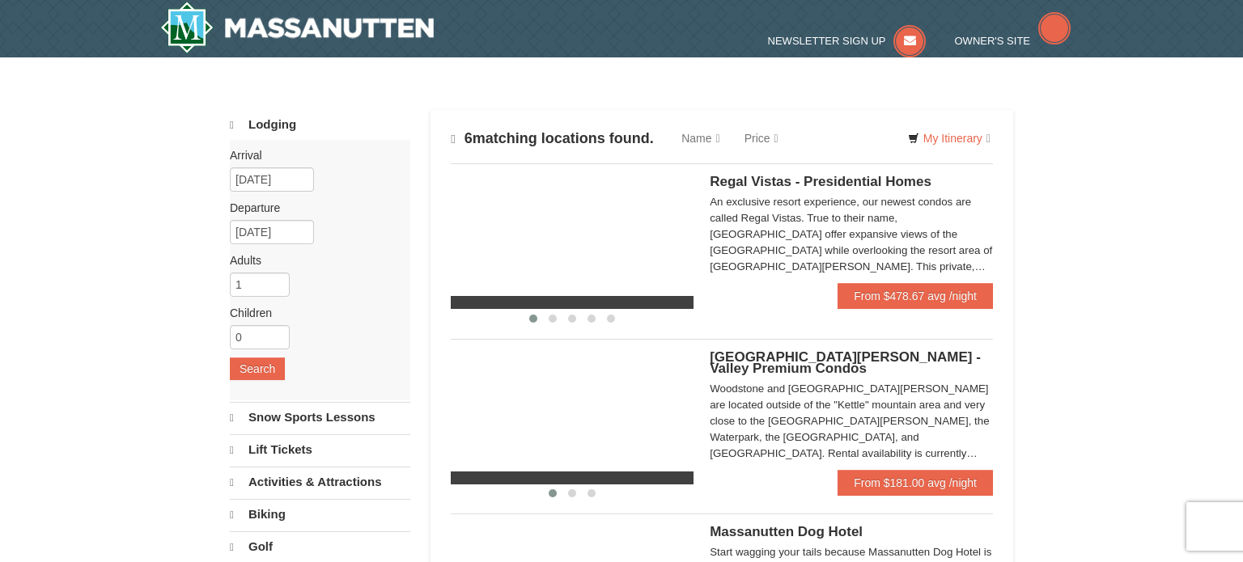 The image size is (1243, 562). Describe the element at coordinates (786, 532) in the screenshot. I see `span: Massanutten Dog Hotel` at that location.